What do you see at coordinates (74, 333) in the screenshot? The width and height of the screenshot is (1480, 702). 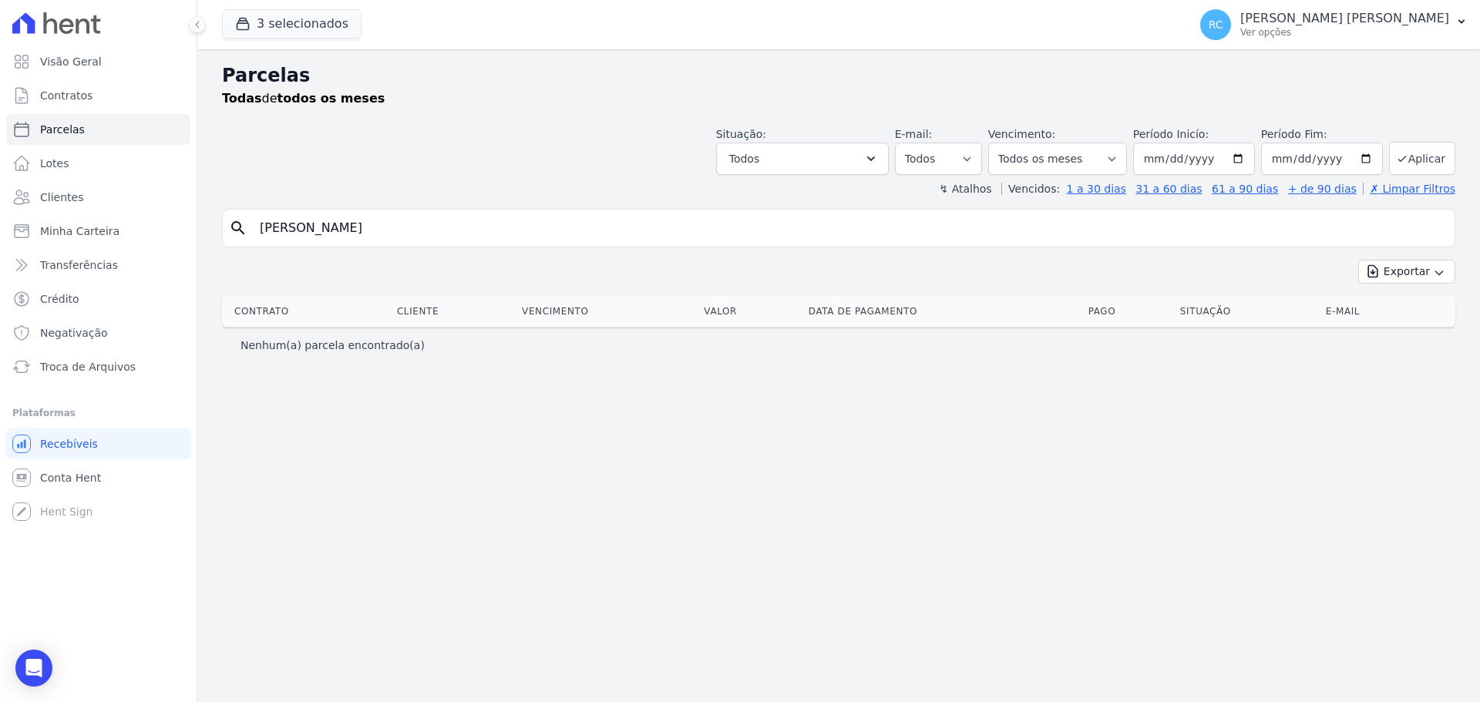 I see `span: Negativação` at bounding box center [74, 333].